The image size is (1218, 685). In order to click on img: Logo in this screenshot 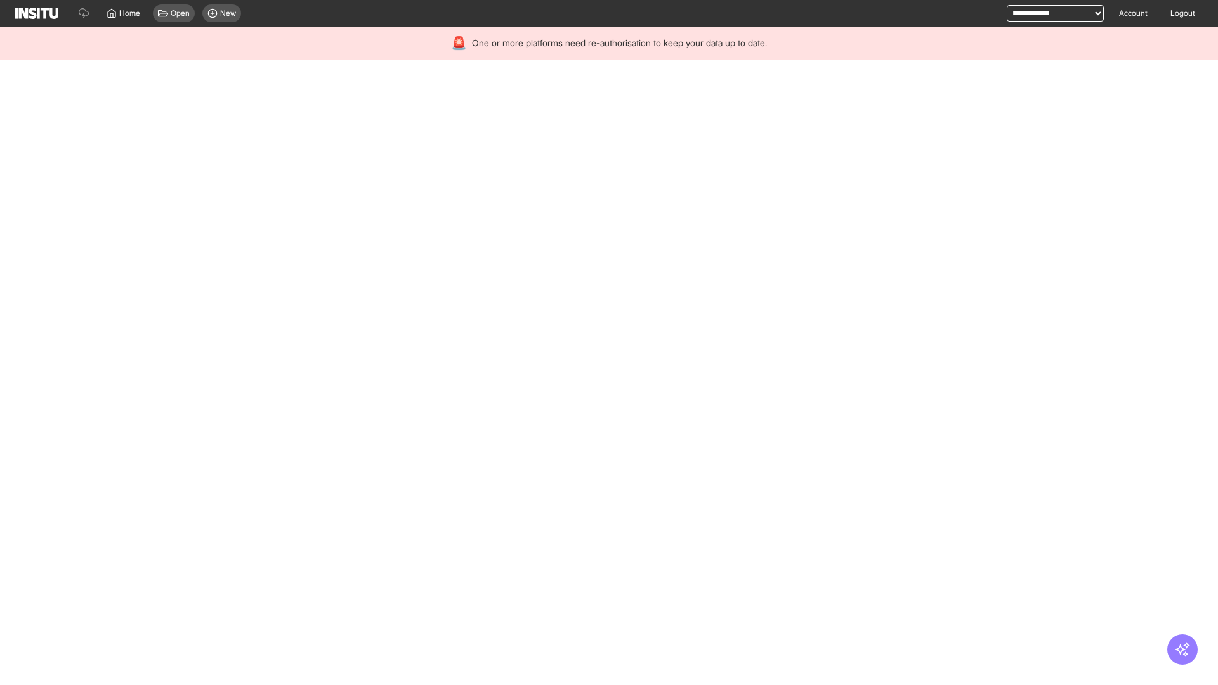, I will do `click(37, 13)`.